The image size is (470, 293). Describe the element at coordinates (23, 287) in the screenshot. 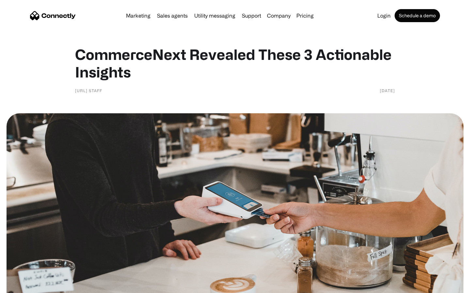

I see `aside: Language selected: English` at that location.